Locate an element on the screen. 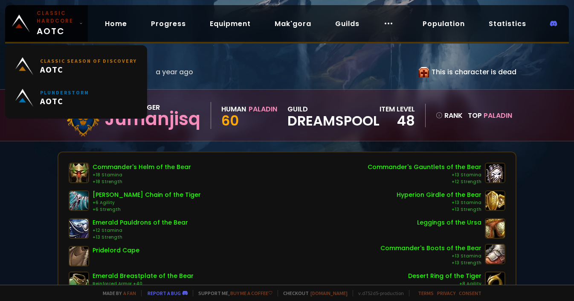 The height and width of the screenshot is (301, 574). img: item-10379 is located at coordinates (79, 173).